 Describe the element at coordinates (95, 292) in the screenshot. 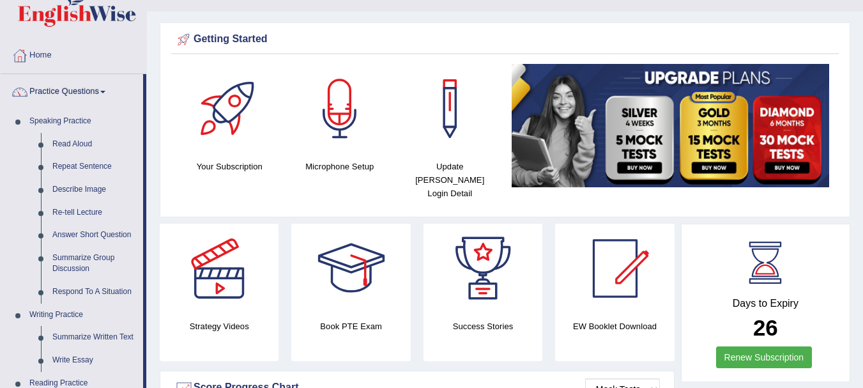

I see `a: Respond To A Situation` at that location.